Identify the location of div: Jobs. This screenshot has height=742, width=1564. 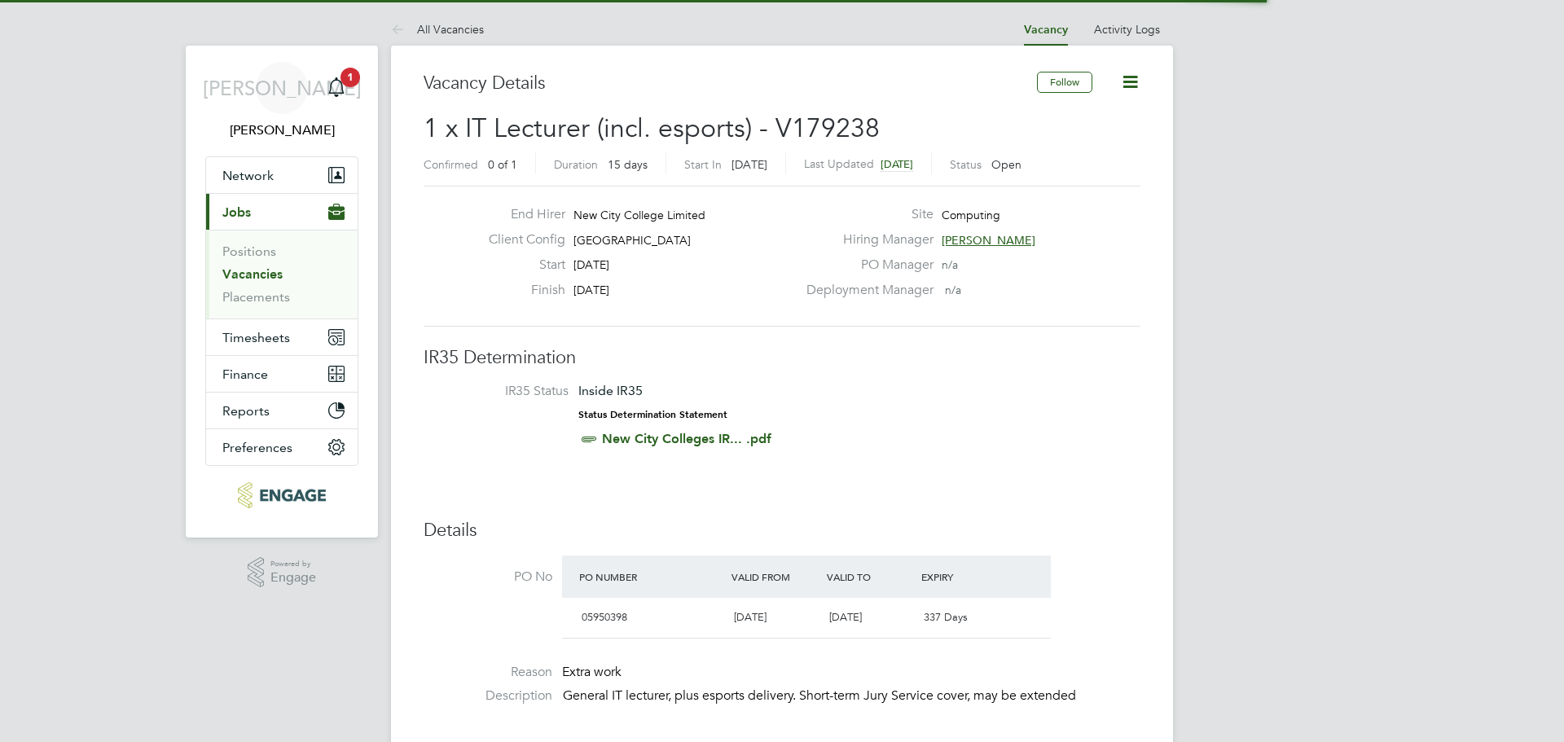
(282, 274).